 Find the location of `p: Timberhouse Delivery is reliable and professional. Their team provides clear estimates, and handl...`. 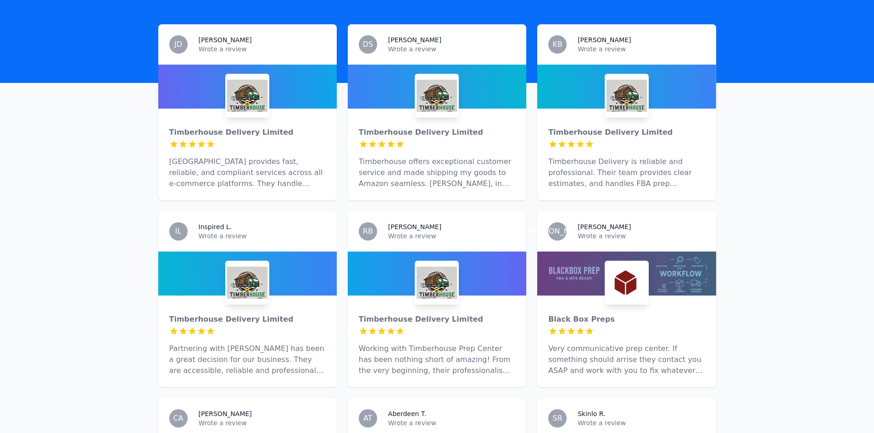

p: Timberhouse Delivery is reliable and professional. Their team provides clear estimates, and handl... is located at coordinates (626, 173).